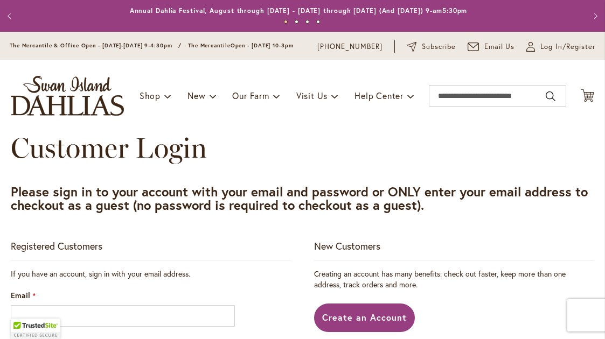 The height and width of the screenshot is (339, 605). I want to click on strong: Registered Customers, so click(57, 246).